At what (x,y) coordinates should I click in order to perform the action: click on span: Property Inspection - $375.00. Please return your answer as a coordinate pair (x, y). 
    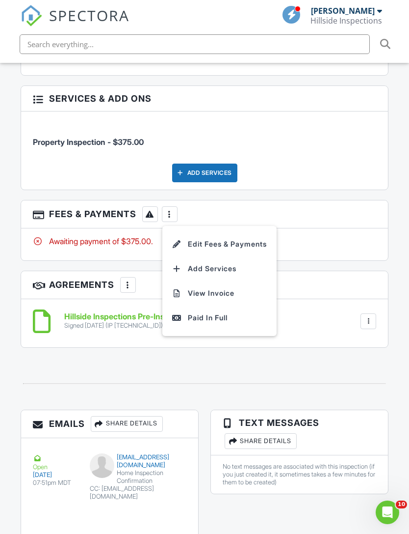
    Looking at the image, I should click on (88, 142).